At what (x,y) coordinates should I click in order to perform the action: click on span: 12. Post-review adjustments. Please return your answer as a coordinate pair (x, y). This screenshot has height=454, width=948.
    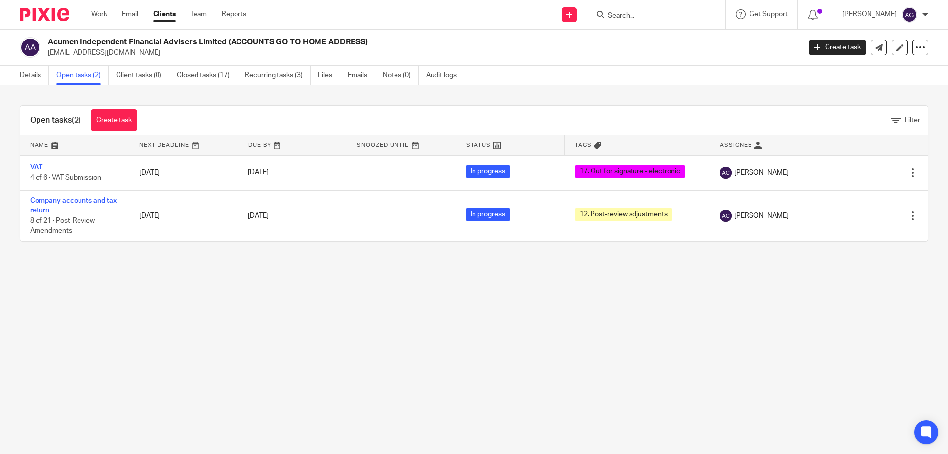
    Looking at the image, I should click on (624, 214).